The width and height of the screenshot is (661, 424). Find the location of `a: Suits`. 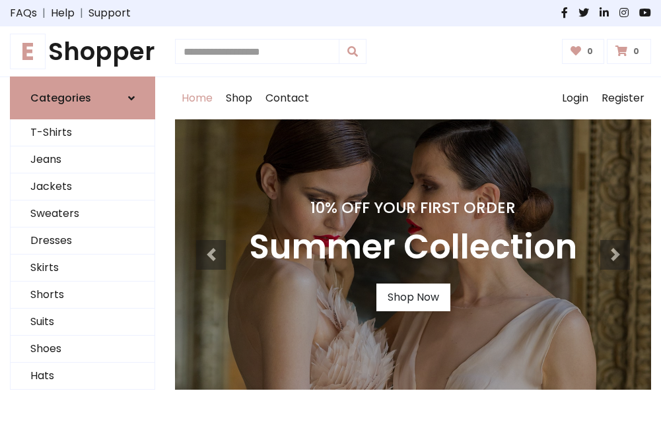

a: Suits is located at coordinates (83, 322).